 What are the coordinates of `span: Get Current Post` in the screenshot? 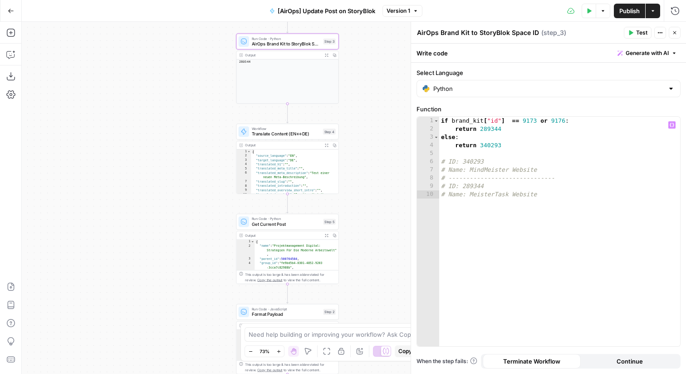 It's located at (286, 224).